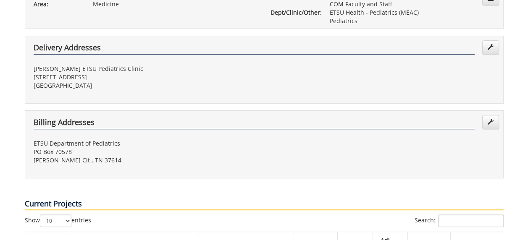  Describe the element at coordinates (471, 221) in the screenshot. I see `input: Search:` at that location.